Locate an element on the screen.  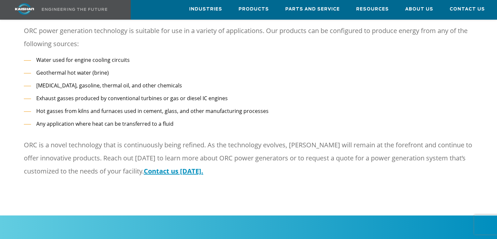
a: Parts and Service is located at coordinates (312, 9).